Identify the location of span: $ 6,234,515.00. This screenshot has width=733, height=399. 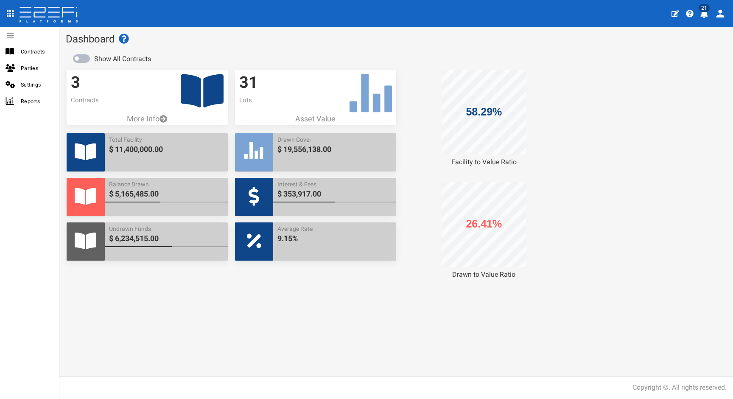
(166, 238).